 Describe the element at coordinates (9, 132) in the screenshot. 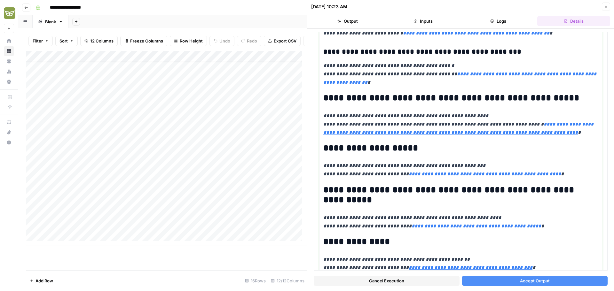

I see `div: What's new?` at that location.